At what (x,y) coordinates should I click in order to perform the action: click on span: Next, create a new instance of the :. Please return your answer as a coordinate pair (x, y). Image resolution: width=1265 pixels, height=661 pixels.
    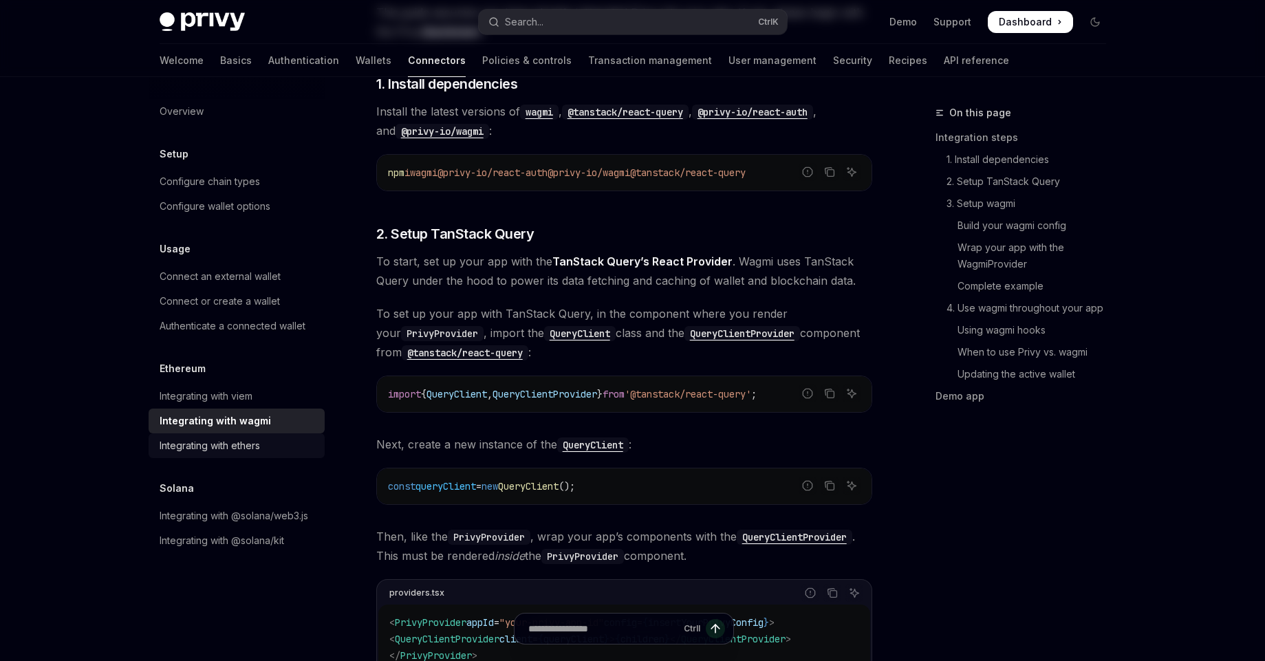
    Looking at the image, I should click on (624, 445).